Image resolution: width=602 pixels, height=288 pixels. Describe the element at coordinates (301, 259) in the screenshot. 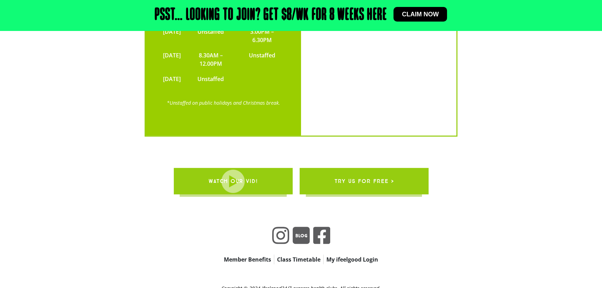

I see `nav: apbct__label_id__gravity_form` at that location.